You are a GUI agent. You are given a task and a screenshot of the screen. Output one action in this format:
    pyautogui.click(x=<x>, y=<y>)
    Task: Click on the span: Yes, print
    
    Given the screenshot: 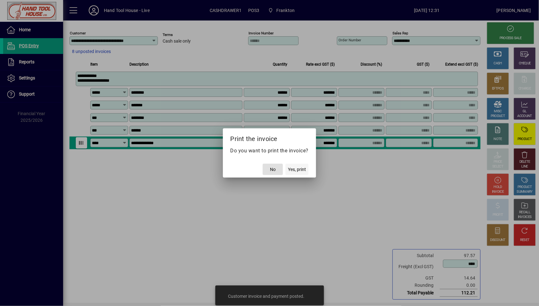 What is the action you would take?
    pyautogui.click(x=297, y=170)
    